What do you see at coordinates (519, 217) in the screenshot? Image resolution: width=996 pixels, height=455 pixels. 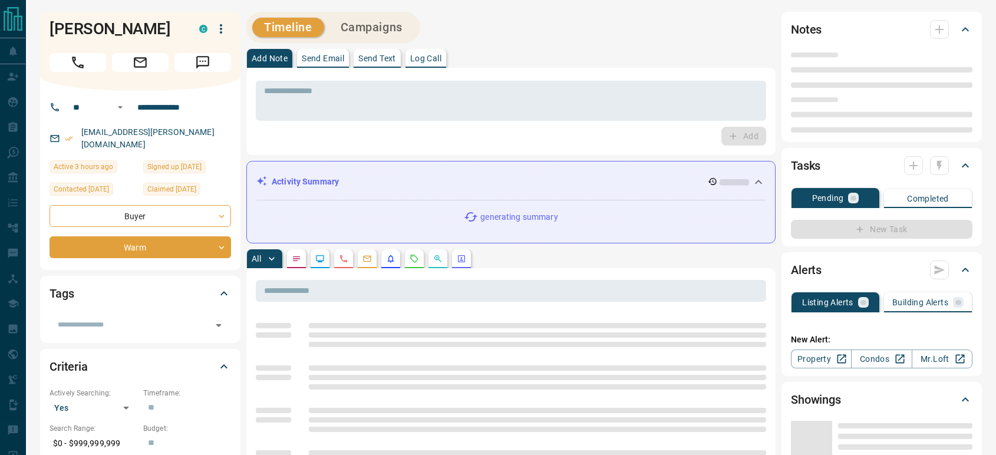 I see `p: generating summary` at bounding box center [519, 217].